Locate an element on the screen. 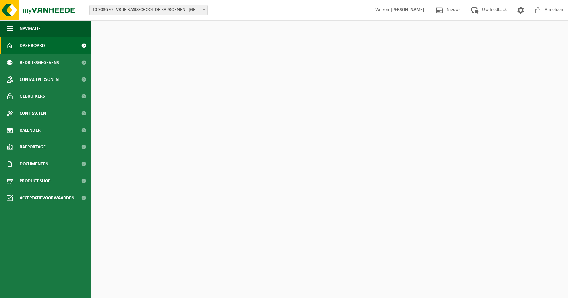 The width and height of the screenshot is (568, 298). span: Rapportage is located at coordinates (32, 147).